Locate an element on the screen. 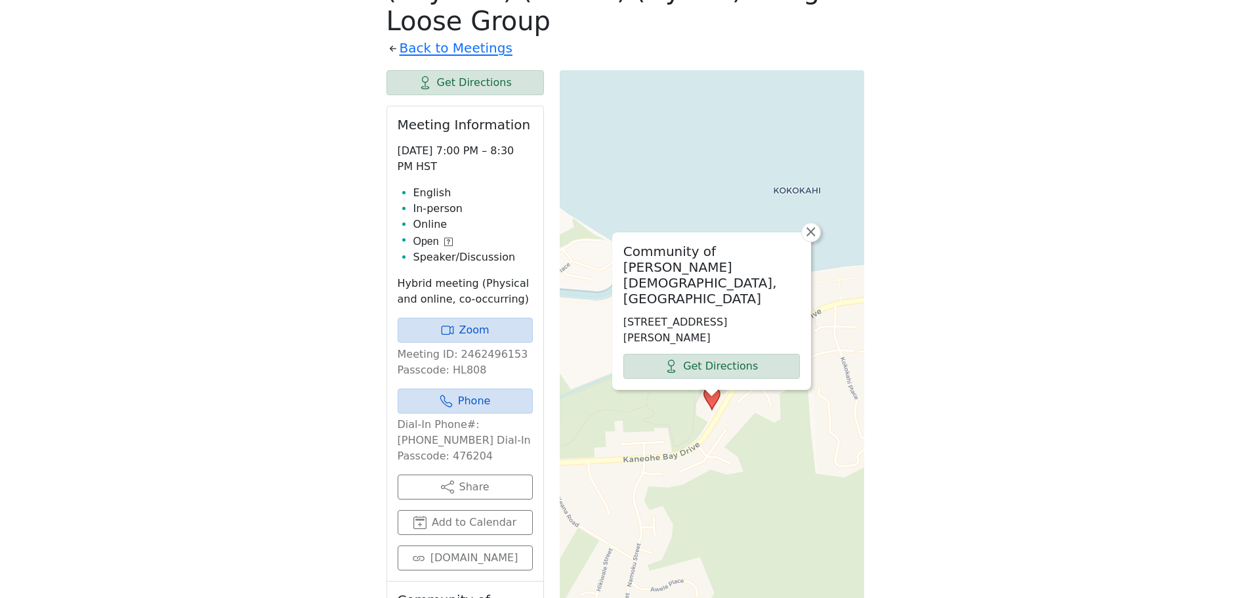 The height and width of the screenshot is (598, 1250). p: Hybrid meeting (Physical and online, co-occurring) is located at coordinates (465, 291).